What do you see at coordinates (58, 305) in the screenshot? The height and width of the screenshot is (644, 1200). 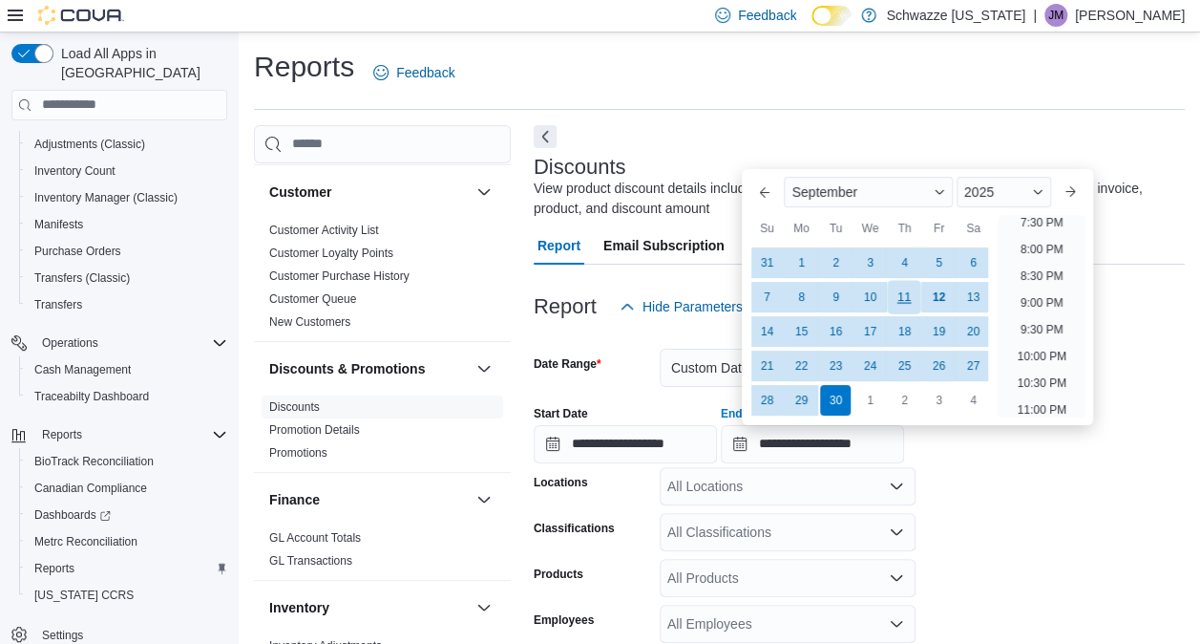 I see `span: Transfers` at bounding box center [58, 305].